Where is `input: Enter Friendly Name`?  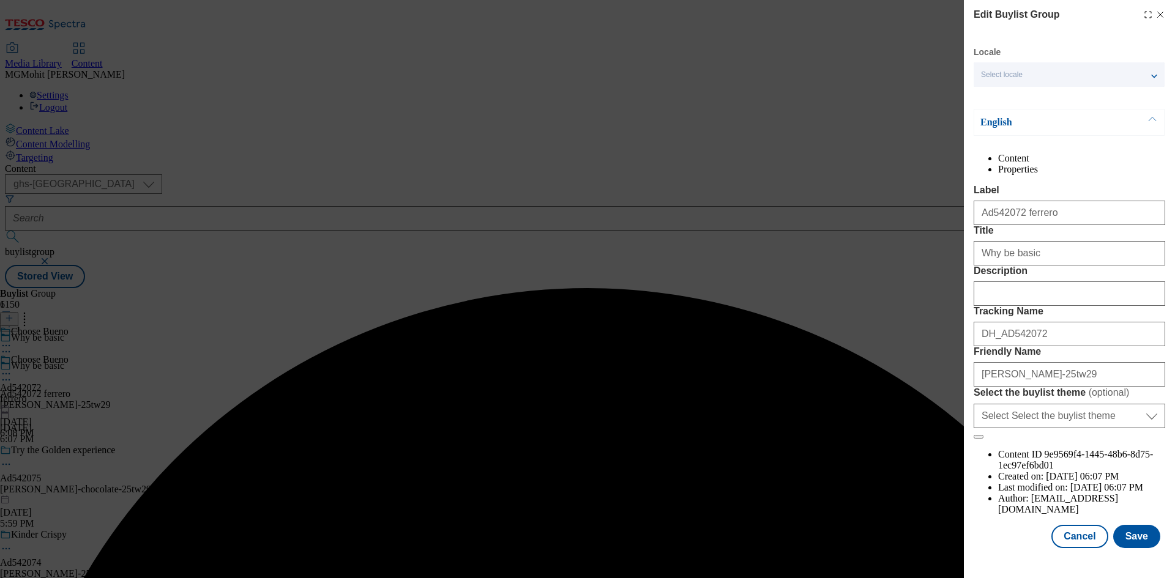 input: Enter Friendly Name is located at coordinates (1069, 374).